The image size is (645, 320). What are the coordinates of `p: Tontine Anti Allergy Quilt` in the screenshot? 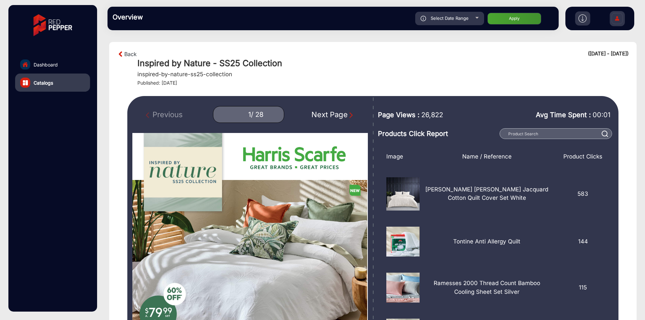 It's located at (487, 242).